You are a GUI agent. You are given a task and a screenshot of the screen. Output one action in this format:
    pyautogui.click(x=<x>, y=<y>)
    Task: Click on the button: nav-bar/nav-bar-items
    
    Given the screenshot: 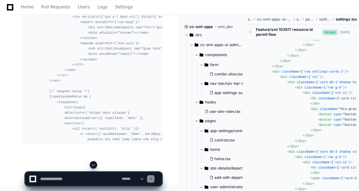 What is the action you would take?
    pyautogui.click(x=227, y=84)
    